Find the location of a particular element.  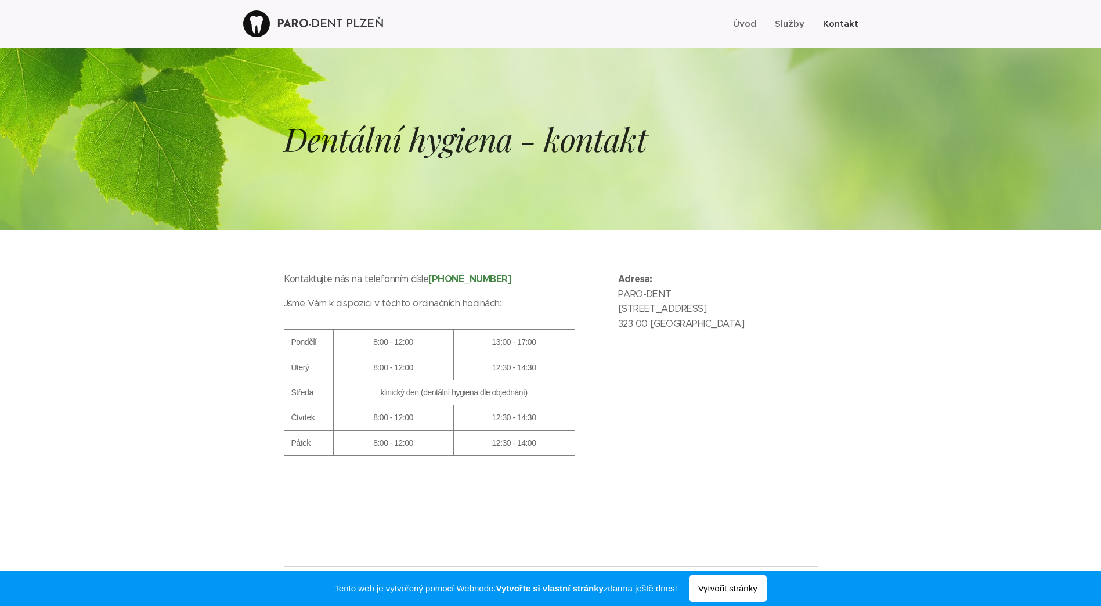

th: Pondělí is located at coordinates (308, 342).